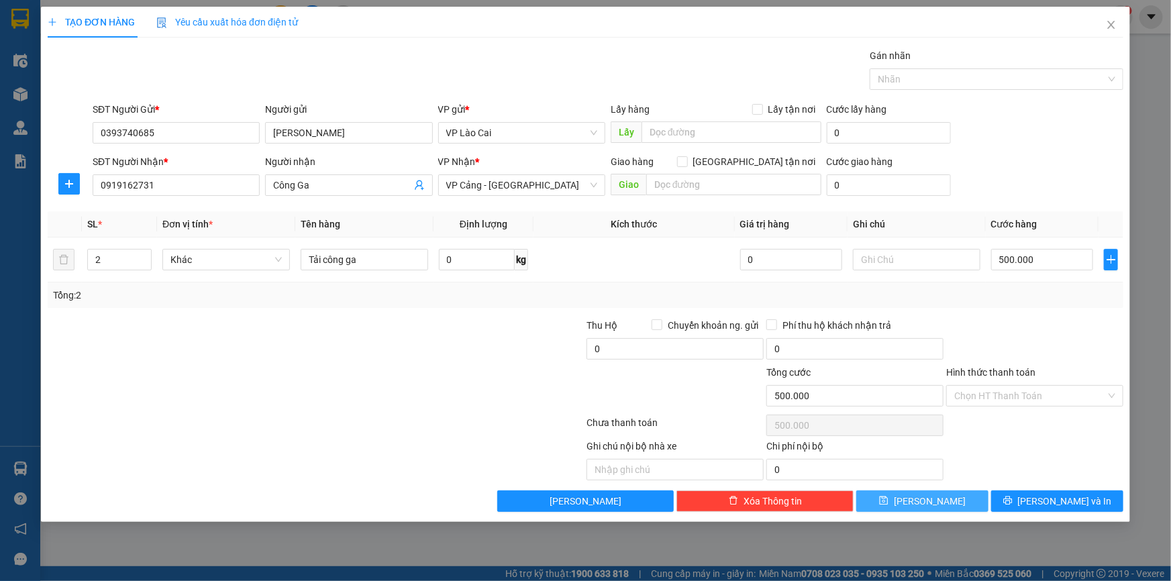 The image size is (1171, 581). I want to click on div: Tổng: 2, so click(252, 295).